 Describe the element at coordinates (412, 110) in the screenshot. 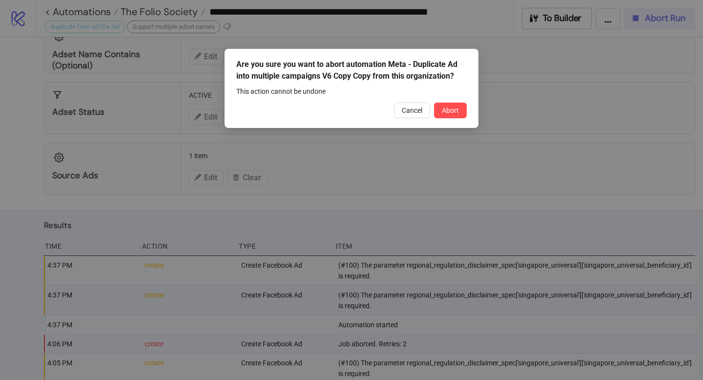

I see `button: Cancel` at that location.